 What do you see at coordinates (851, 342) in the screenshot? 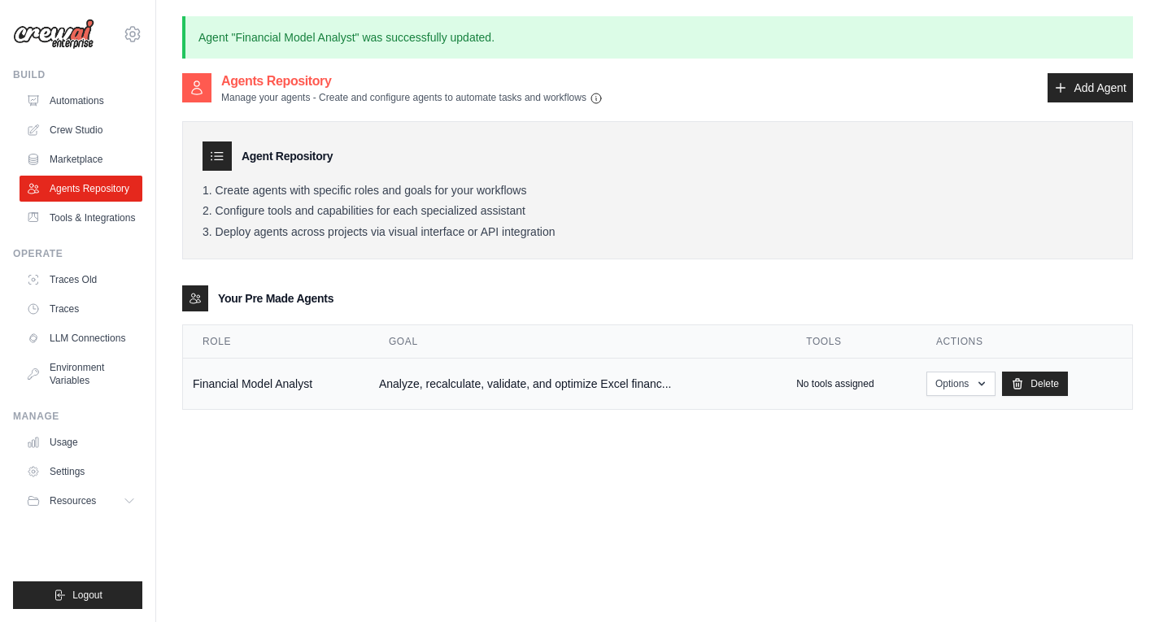
I see `th: Tools` at bounding box center [851, 342].